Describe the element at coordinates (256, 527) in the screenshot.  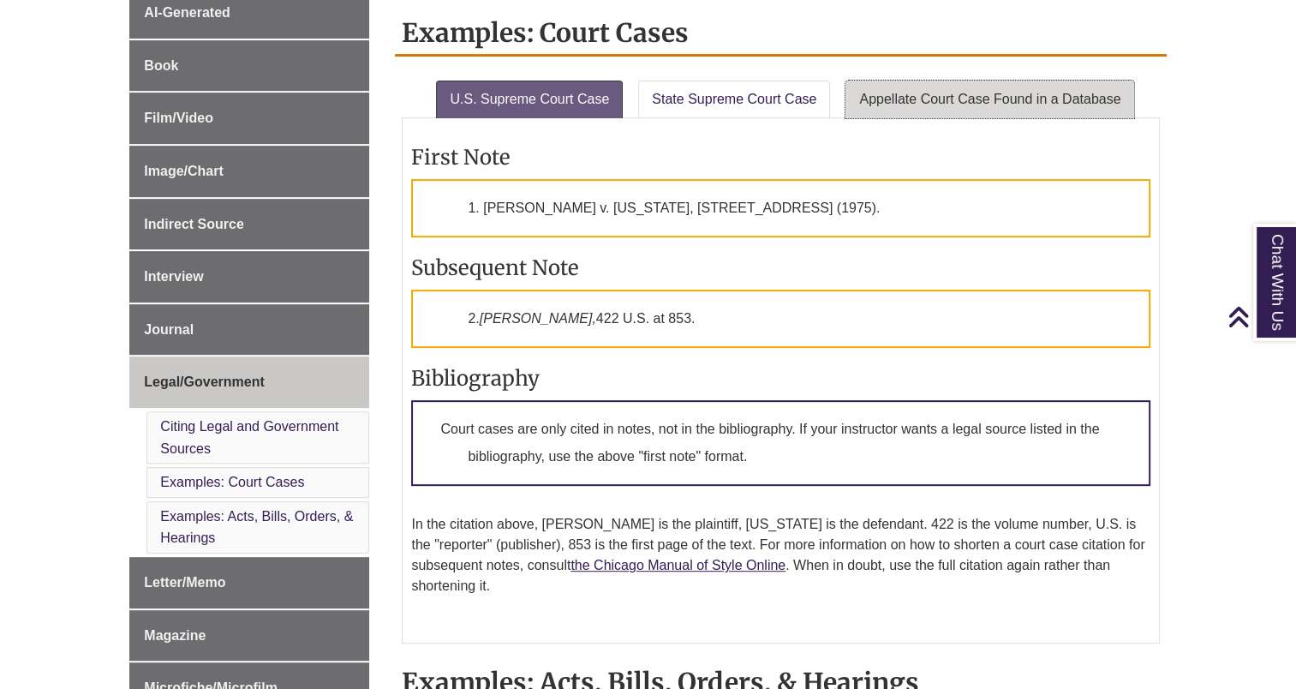
I see `a: Examples: Acts, Bills, Orders, & Hearings` at that location.